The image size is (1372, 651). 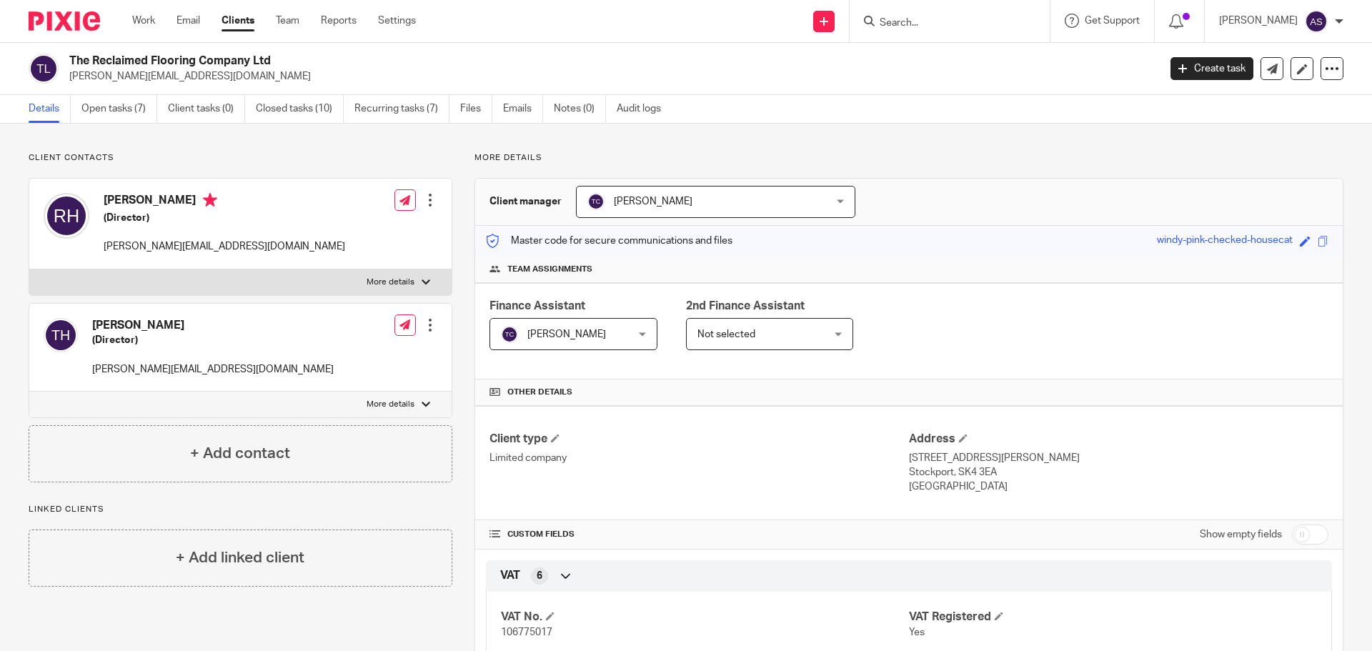 What do you see at coordinates (188, 21) in the screenshot?
I see `a: Email` at bounding box center [188, 21].